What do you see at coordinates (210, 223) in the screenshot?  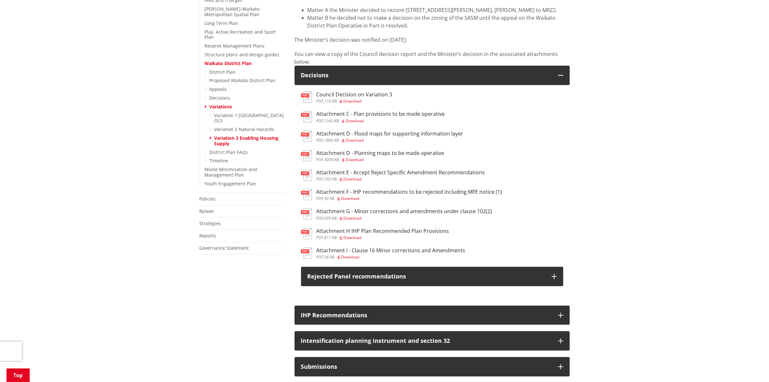 I see `a: Strategies` at bounding box center [210, 223].